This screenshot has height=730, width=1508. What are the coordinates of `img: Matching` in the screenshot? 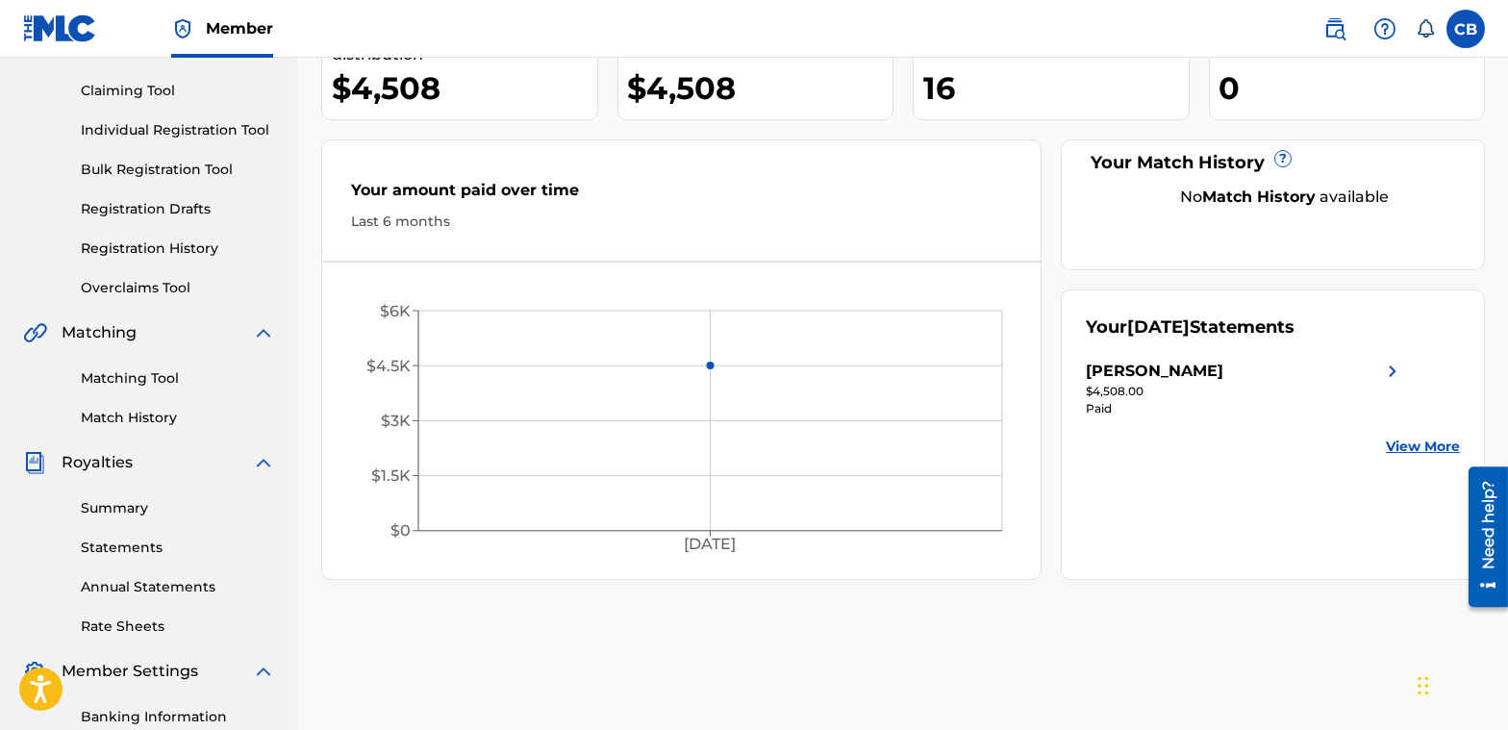 It's located at (35, 333).